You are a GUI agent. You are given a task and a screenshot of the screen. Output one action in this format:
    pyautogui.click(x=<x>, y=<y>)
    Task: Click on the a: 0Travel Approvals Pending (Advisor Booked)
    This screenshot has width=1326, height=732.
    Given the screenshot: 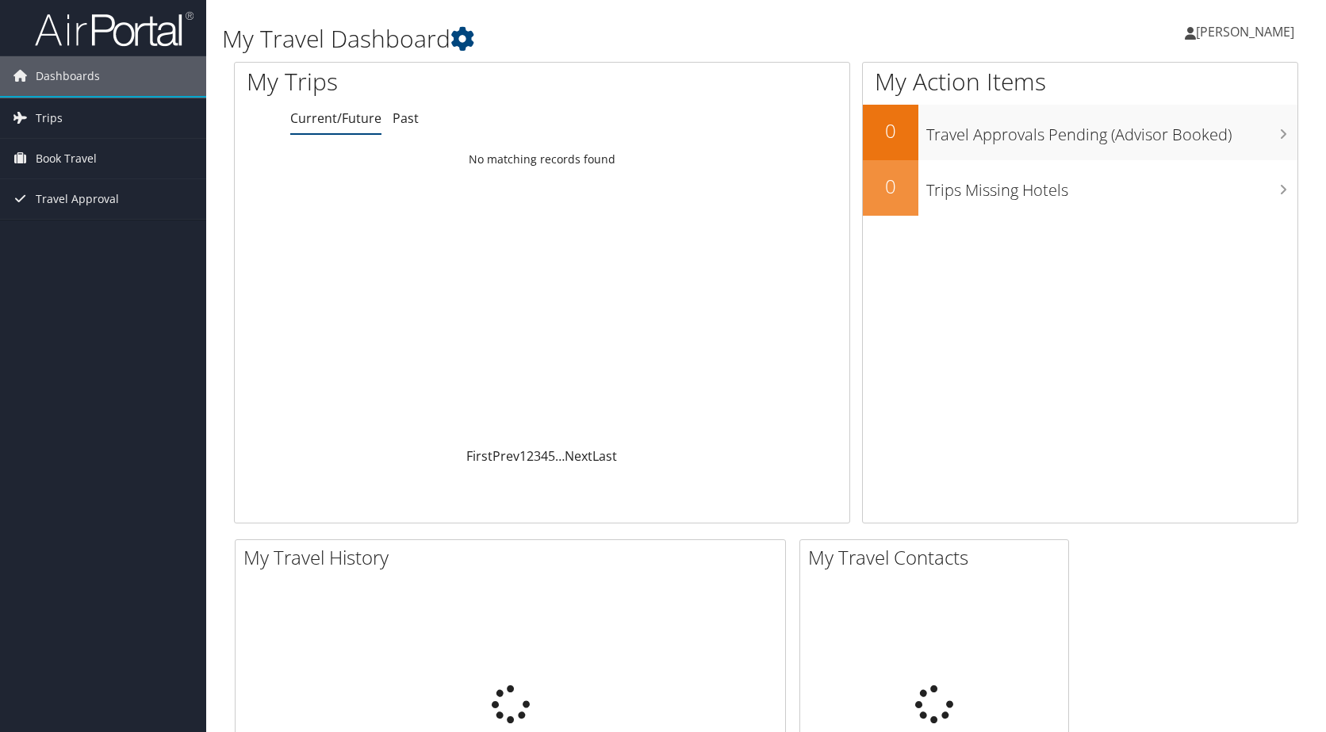 What is the action you would take?
    pyautogui.click(x=1080, y=132)
    